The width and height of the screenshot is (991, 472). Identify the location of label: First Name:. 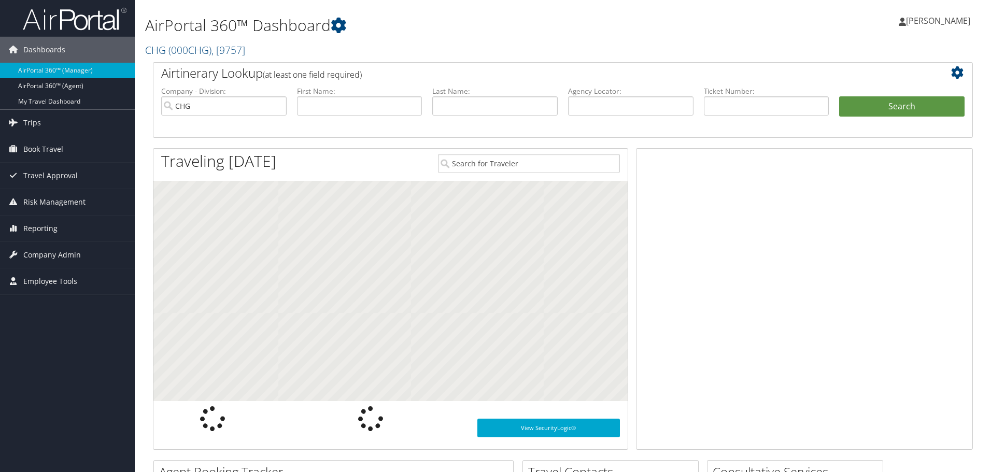
(360, 91).